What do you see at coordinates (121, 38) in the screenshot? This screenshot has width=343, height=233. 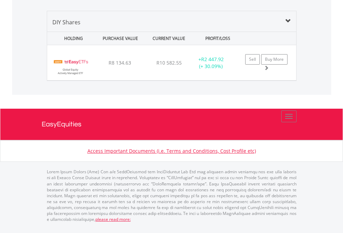 I see `div: PURCHASE VALUE` at bounding box center [121, 38].